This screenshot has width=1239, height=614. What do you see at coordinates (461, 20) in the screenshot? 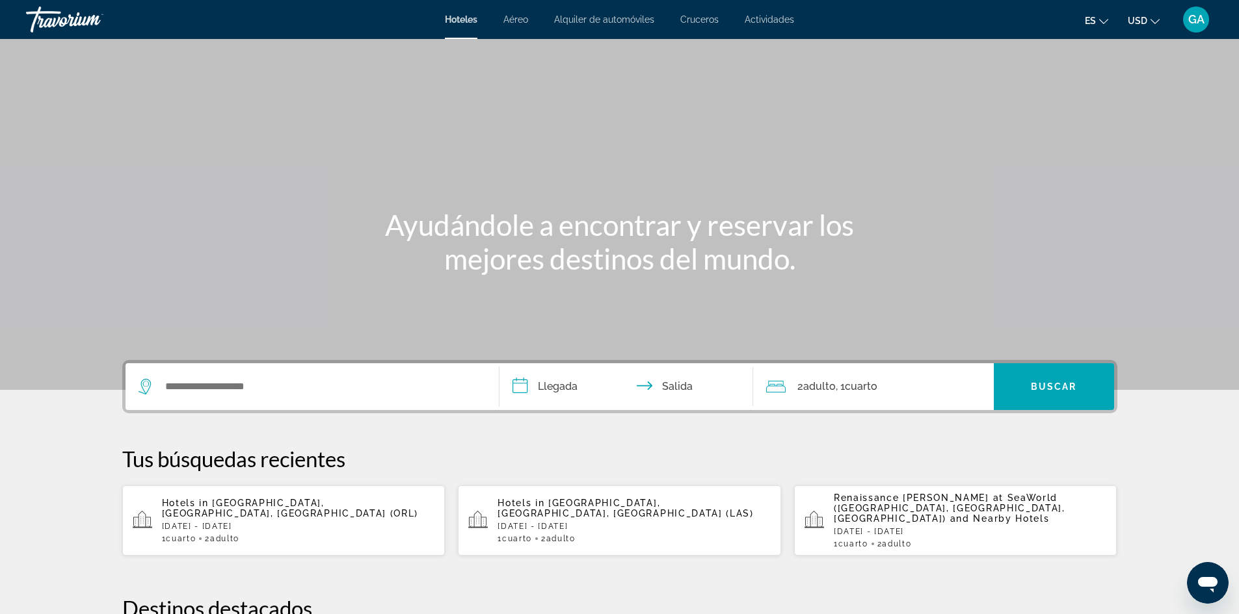
I see `span: Hoteles` at bounding box center [461, 20].